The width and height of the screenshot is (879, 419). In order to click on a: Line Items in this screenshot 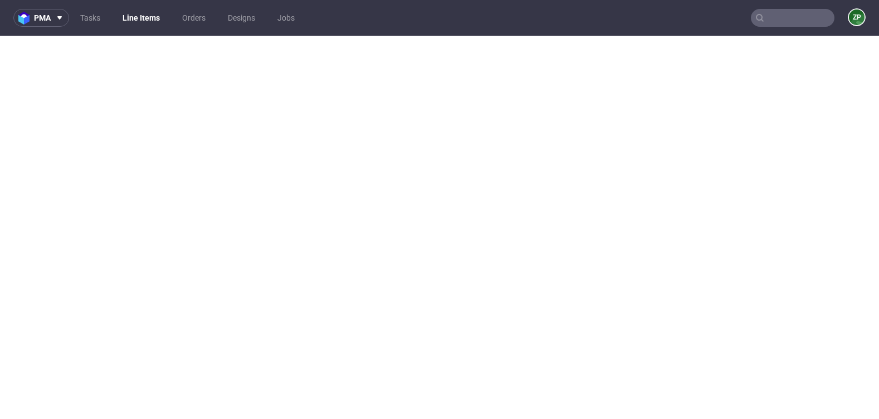, I will do `click(141, 18)`.